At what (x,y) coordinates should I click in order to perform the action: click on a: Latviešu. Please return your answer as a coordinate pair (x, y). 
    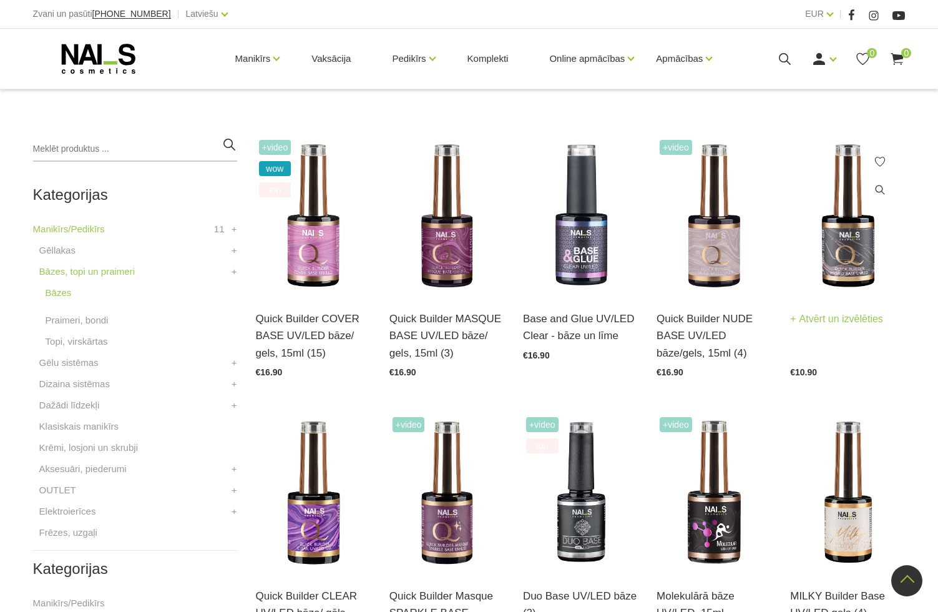
    Looking at the image, I should click on (202, 14).